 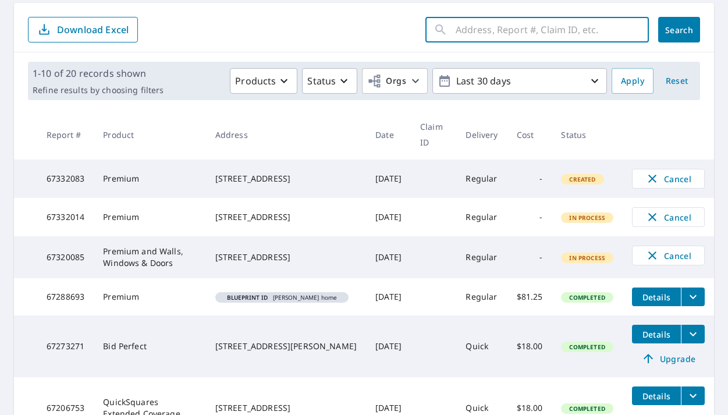 What do you see at coordinates (668, 358) in the screenshot?
I see `a: Upgrade` at bounding box center [668, 358].